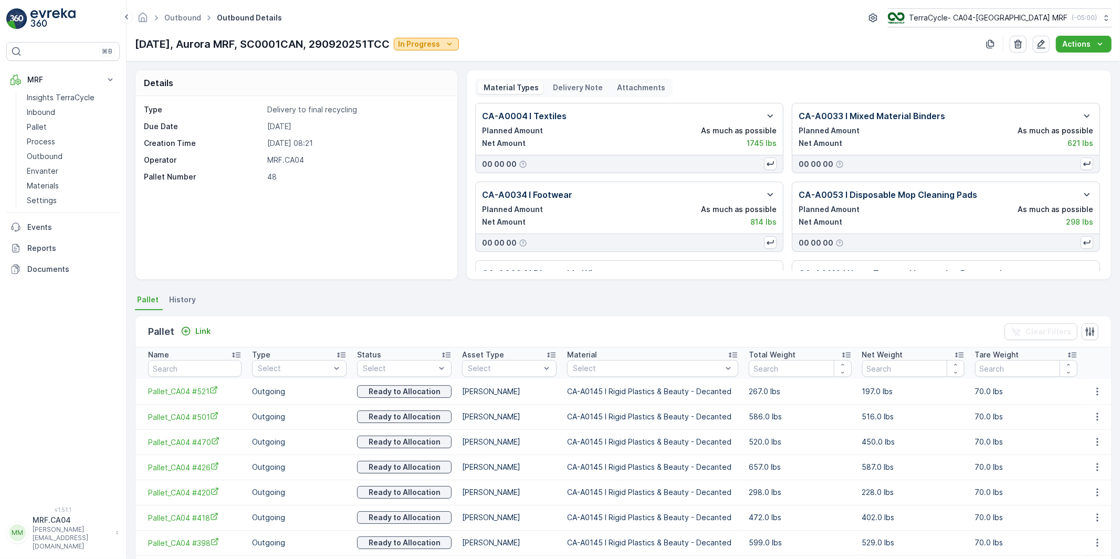 Image resolution: width=1120 pixels, height=559 pixels. I want to click on a: Events, so click(63, 227).